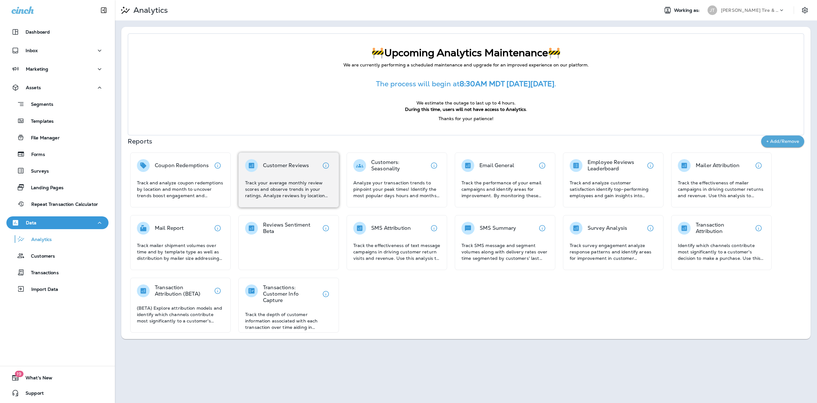  Describe the element at coordinates (291, 228) in the screenshot. I see `p: Reviews Sentiment Beta` at that location.